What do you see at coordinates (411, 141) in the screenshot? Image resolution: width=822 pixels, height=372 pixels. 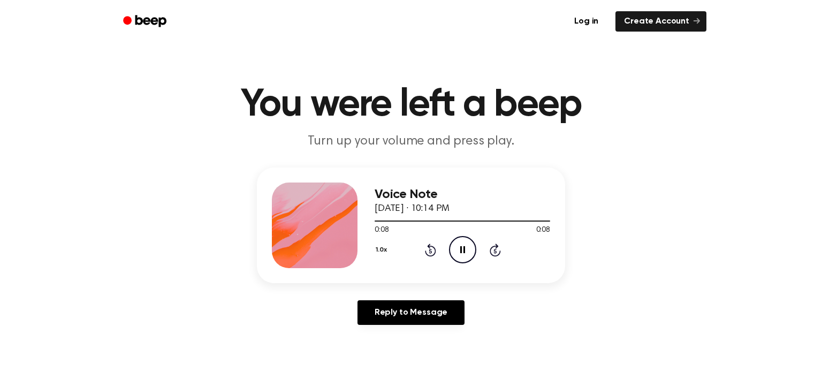 I see `p: Turn up your volume and press play.` at bounding box center [411, 141].